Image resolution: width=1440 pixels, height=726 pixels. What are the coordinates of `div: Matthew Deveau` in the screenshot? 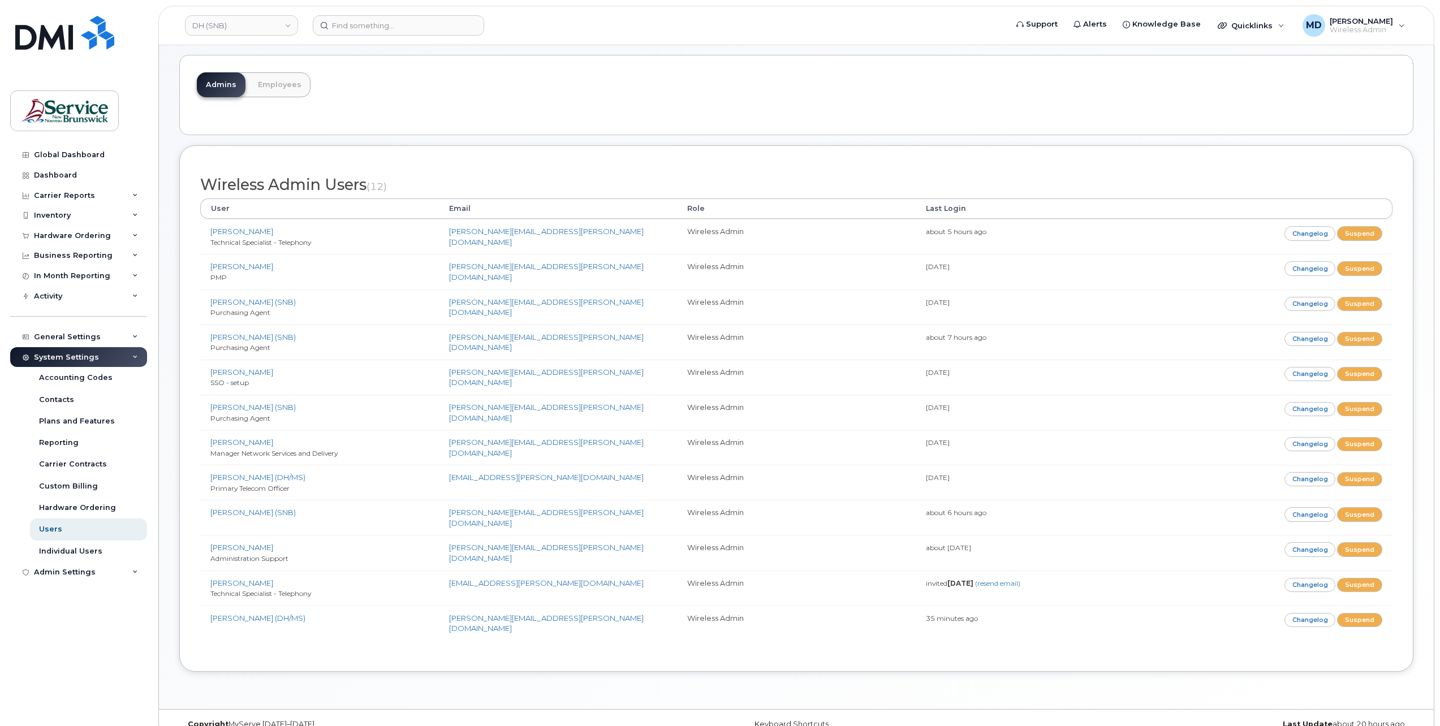 It's located at (1354, 25).